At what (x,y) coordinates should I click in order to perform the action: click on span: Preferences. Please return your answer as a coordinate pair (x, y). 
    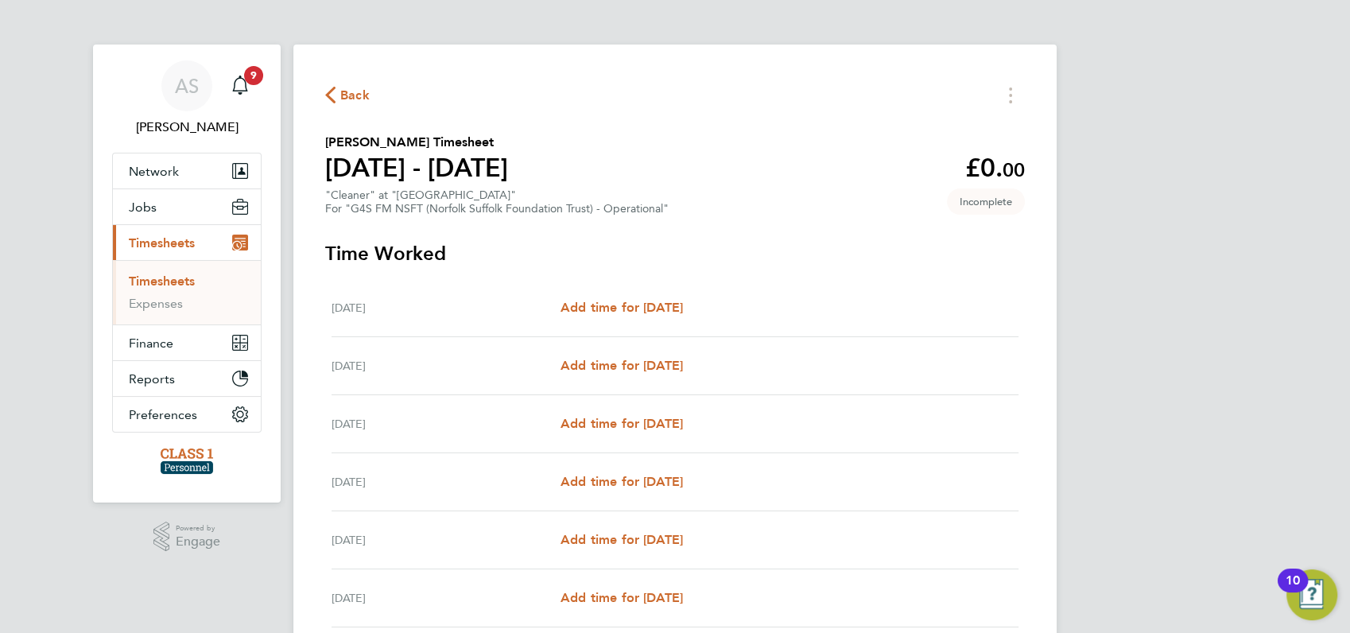
    Looking at the image, I should click on (163, 414).